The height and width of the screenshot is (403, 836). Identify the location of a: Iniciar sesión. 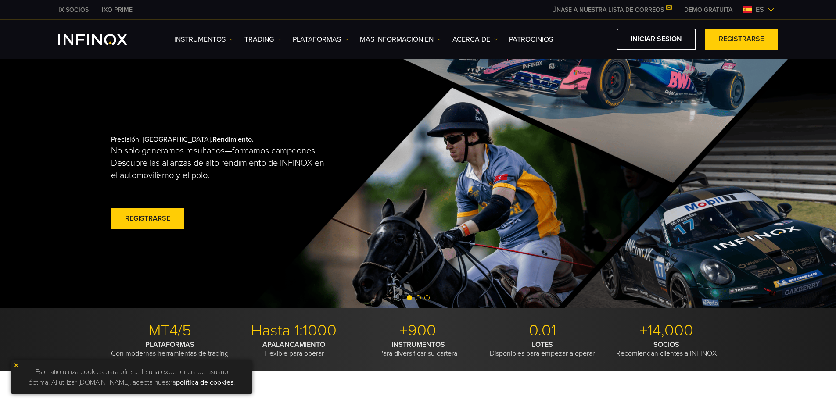
(656, 39).